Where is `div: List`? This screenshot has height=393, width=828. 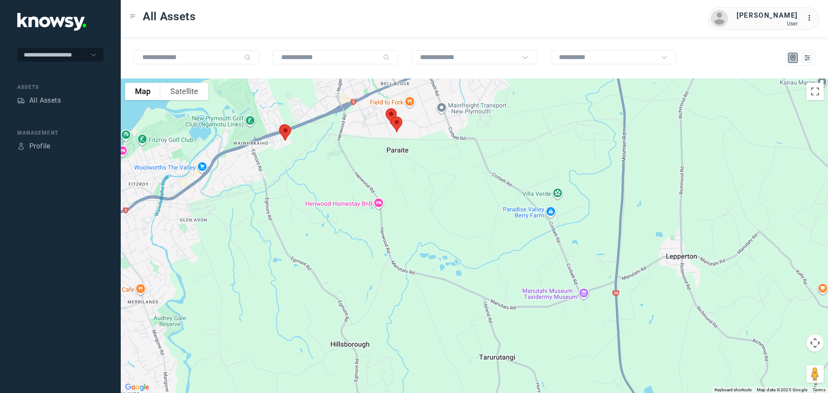
div: List is located at coordinates (807, 58).